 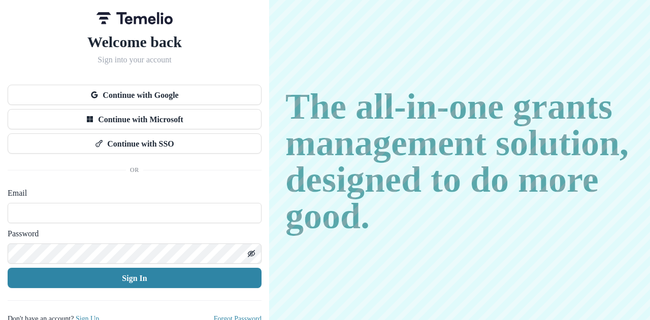 What do you see at coordinates (131, 193) in the screenshot?
I see `label: Email` at bounding box center [131, 193].